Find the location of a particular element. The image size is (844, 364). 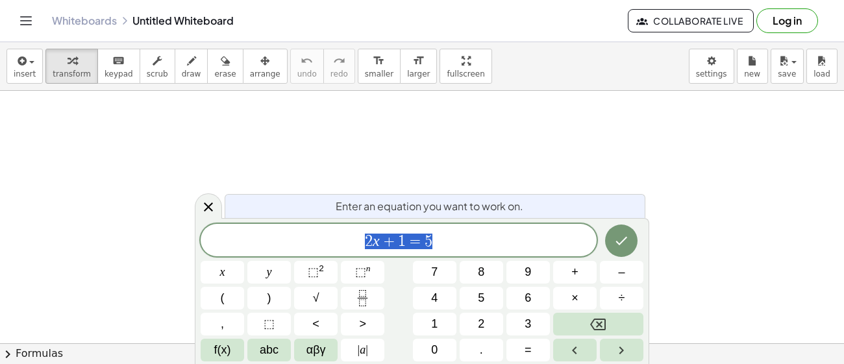

span: a is located at coordinates (363, 350).